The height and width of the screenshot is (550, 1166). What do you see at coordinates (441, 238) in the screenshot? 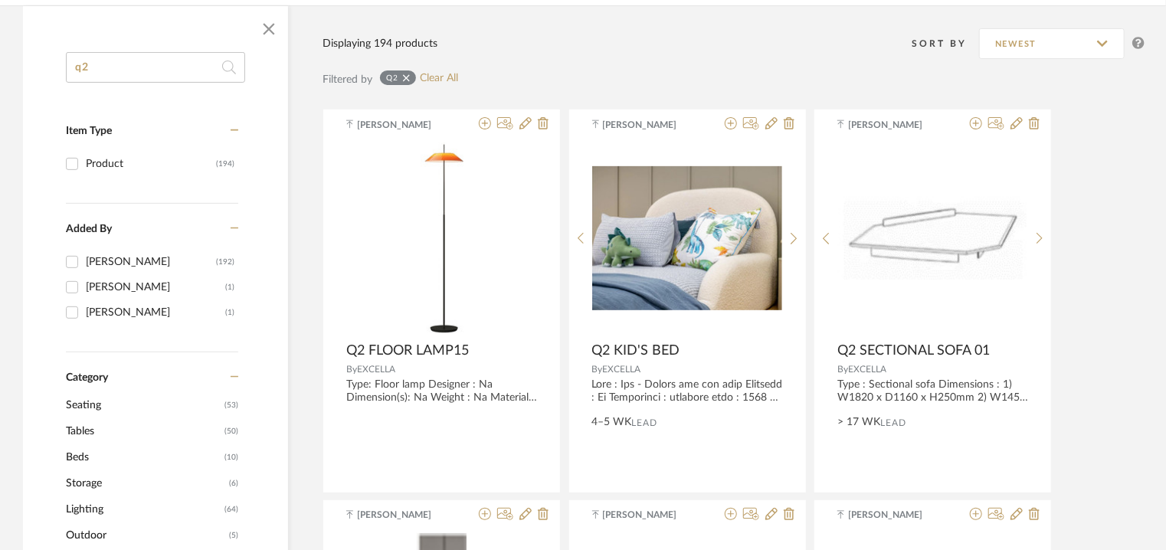
I see `div: 0` at bounding box center [441, 238].